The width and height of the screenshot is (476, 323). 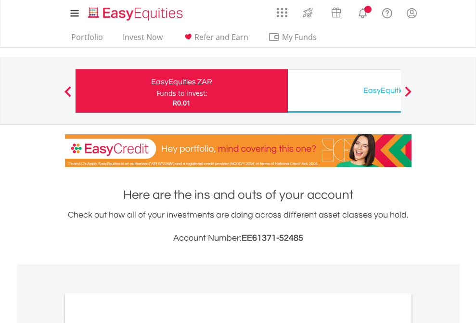 I want to click on a: FAQ's and Support, so click(x=387, y=12).